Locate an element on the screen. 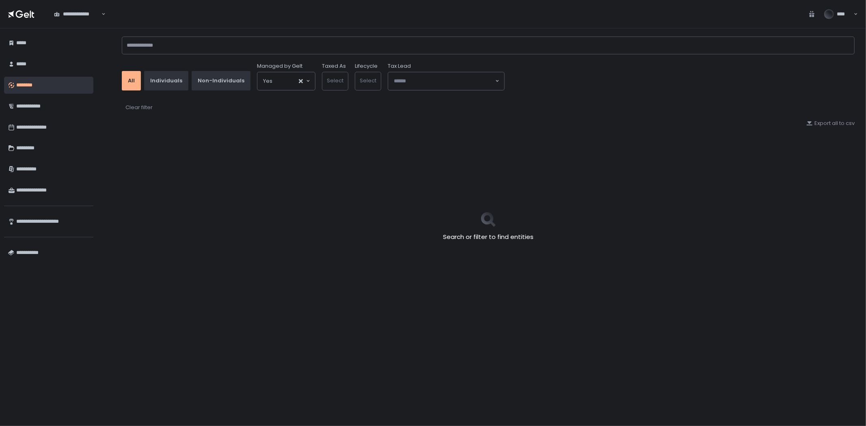 Image resolution: width=866 pixels, height=426 pixels. span: Tax Lead is located at coordinates (399, 66).